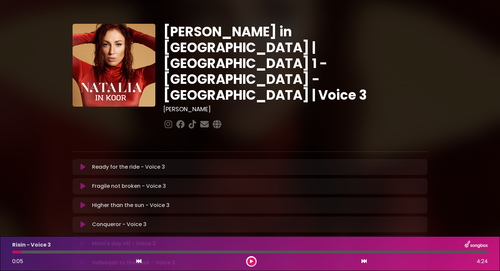  I want to click on span: 0:05, so click(17, 261).